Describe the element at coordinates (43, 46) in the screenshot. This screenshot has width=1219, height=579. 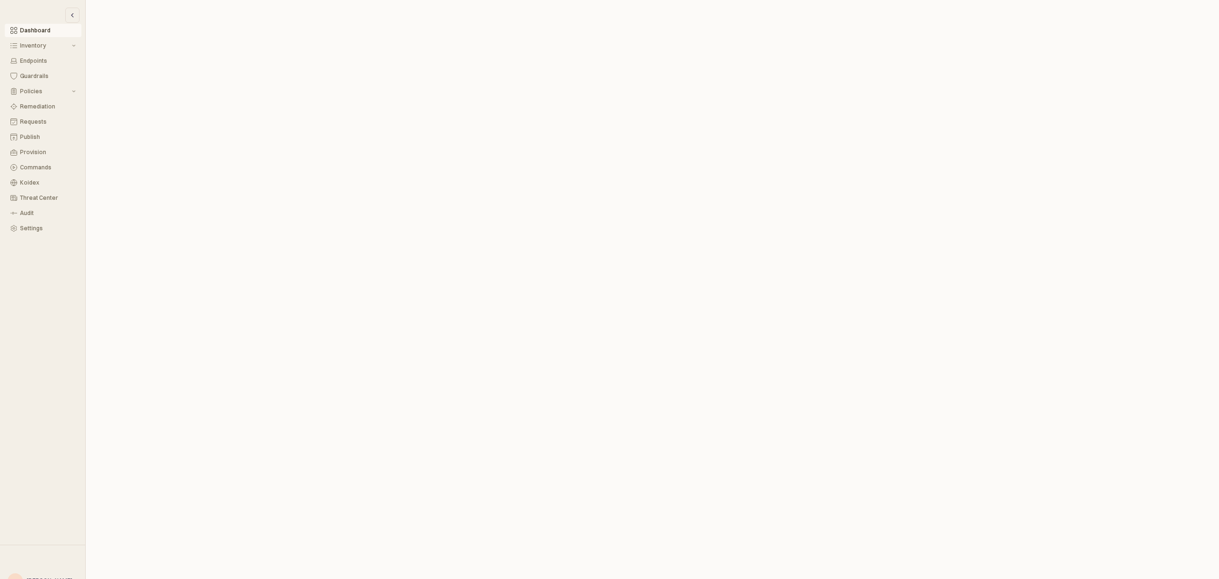
I see `button: Inventory` at that location.